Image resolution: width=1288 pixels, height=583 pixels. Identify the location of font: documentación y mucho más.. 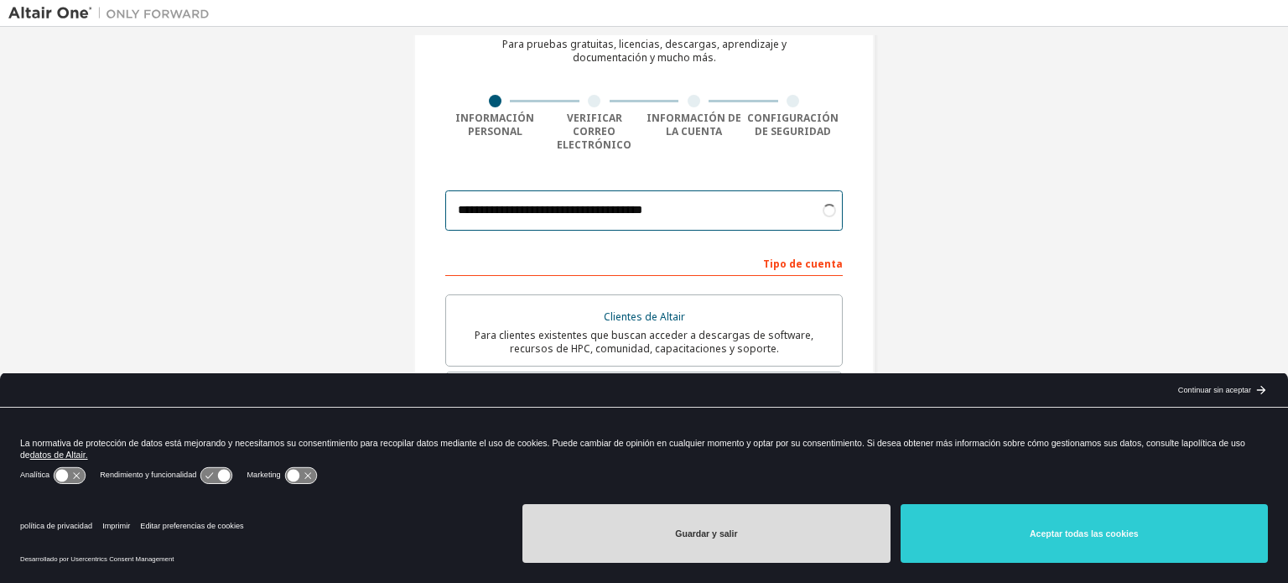
(644, 57).